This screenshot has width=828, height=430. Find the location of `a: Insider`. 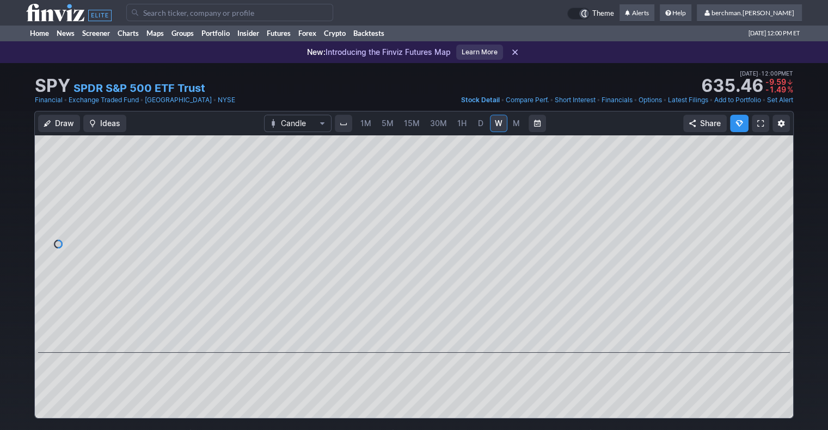

a: Insider is located at coordinates (248, 33).